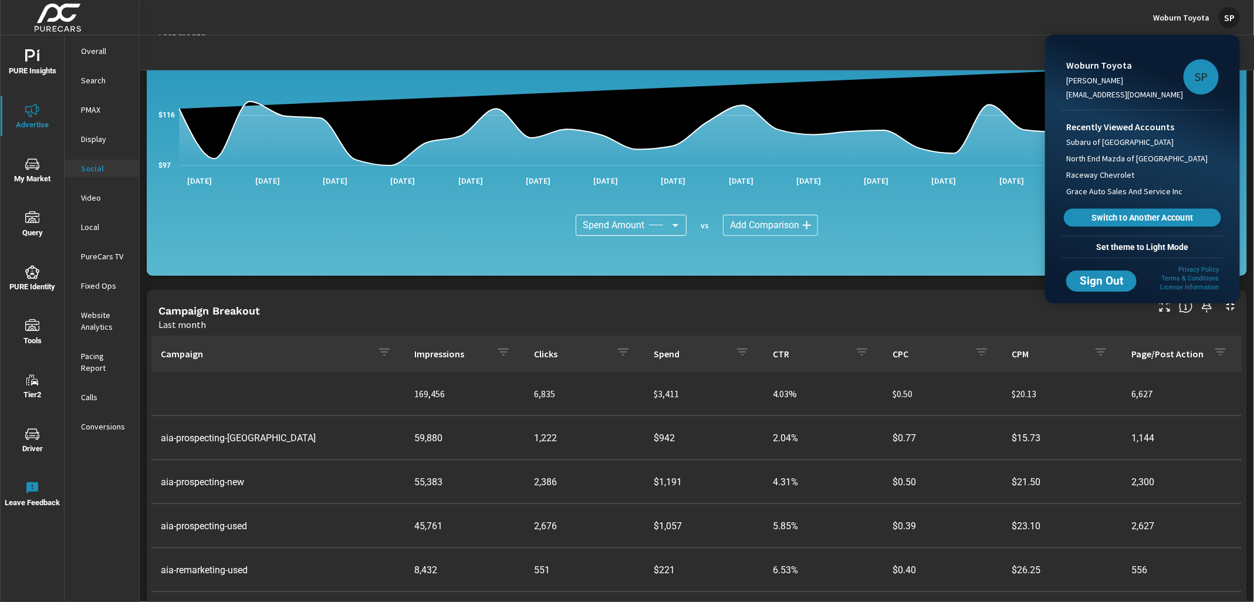 Image resolution: width=1254 pixels, height=602 pixels. I want to click on p: Recently Viewed Accounts, so click(1143, 127).